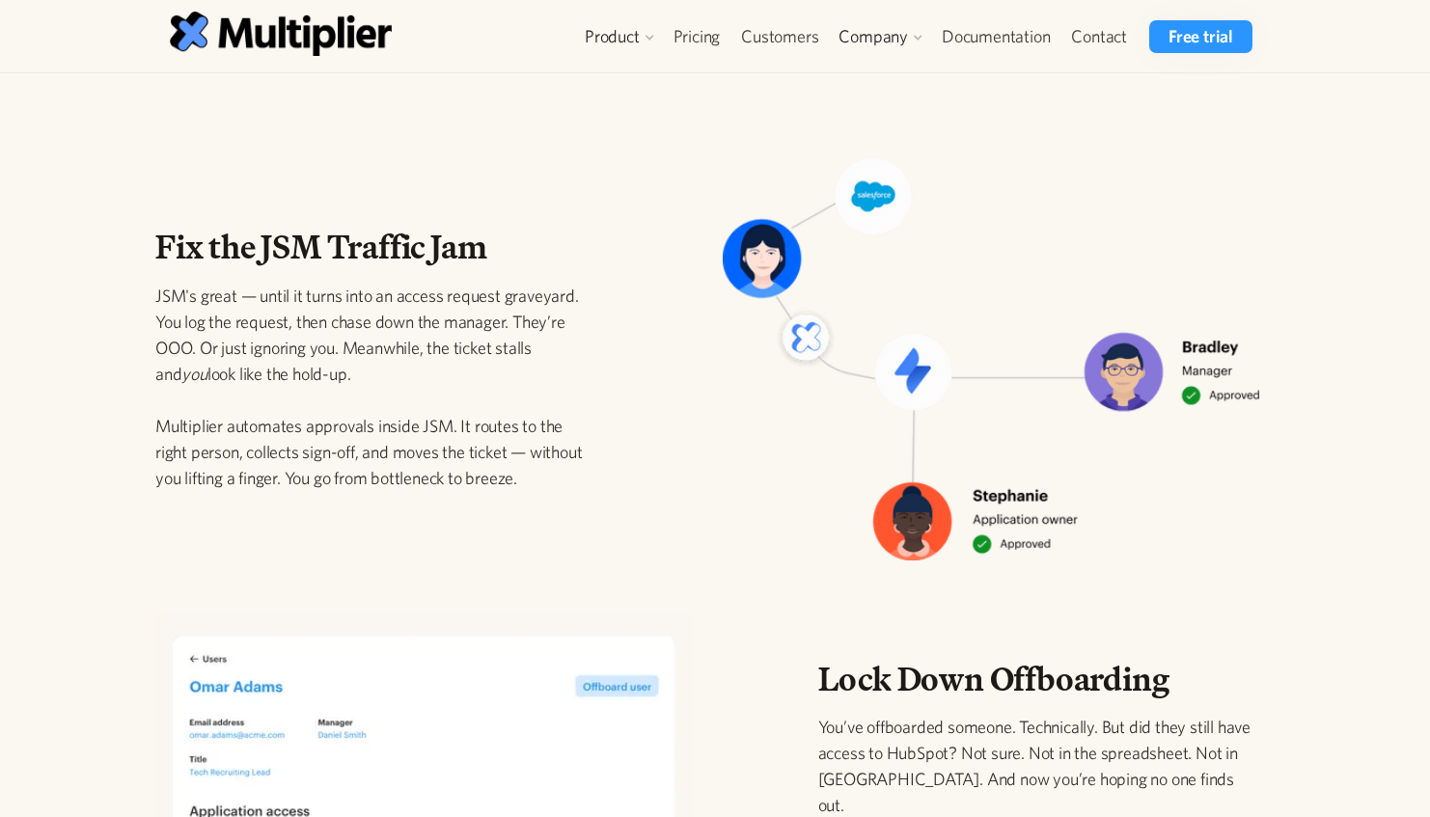  Describe the element at coordinates (376, 387) in the screenshot. I see `p: JSM's great — until it turns into an access request graveyard. You log the request, then chase do...` at that location.